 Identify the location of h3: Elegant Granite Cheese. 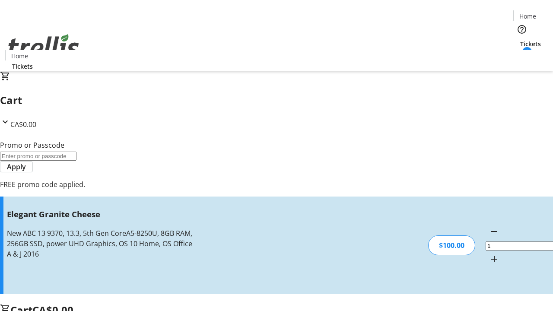
(101, 214).